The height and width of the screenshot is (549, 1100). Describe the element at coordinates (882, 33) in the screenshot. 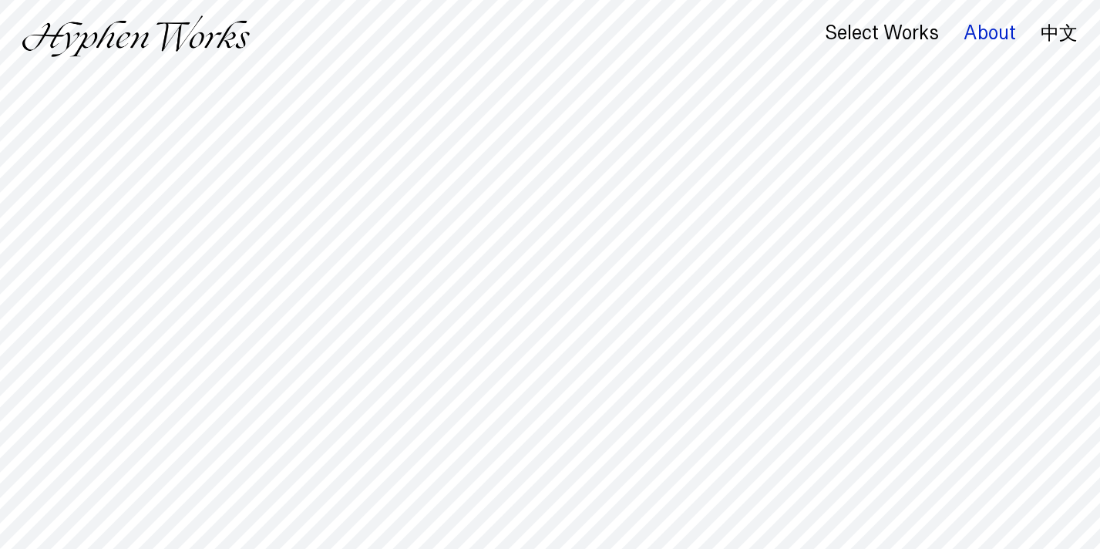

I see `div: Select Works` at that location.